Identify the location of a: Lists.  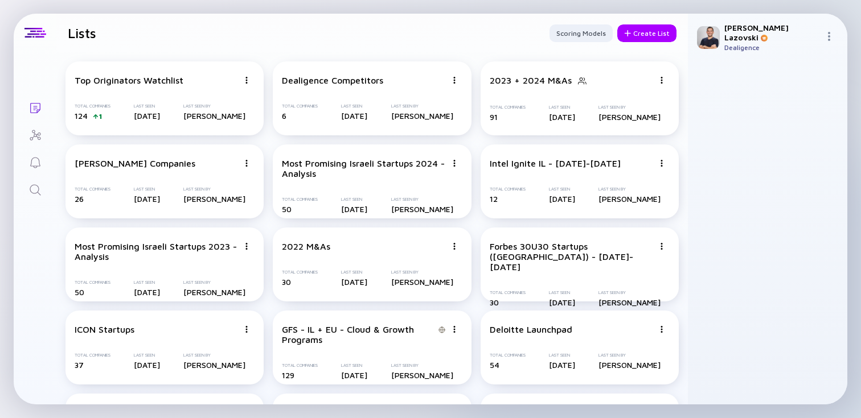
(35, 107).